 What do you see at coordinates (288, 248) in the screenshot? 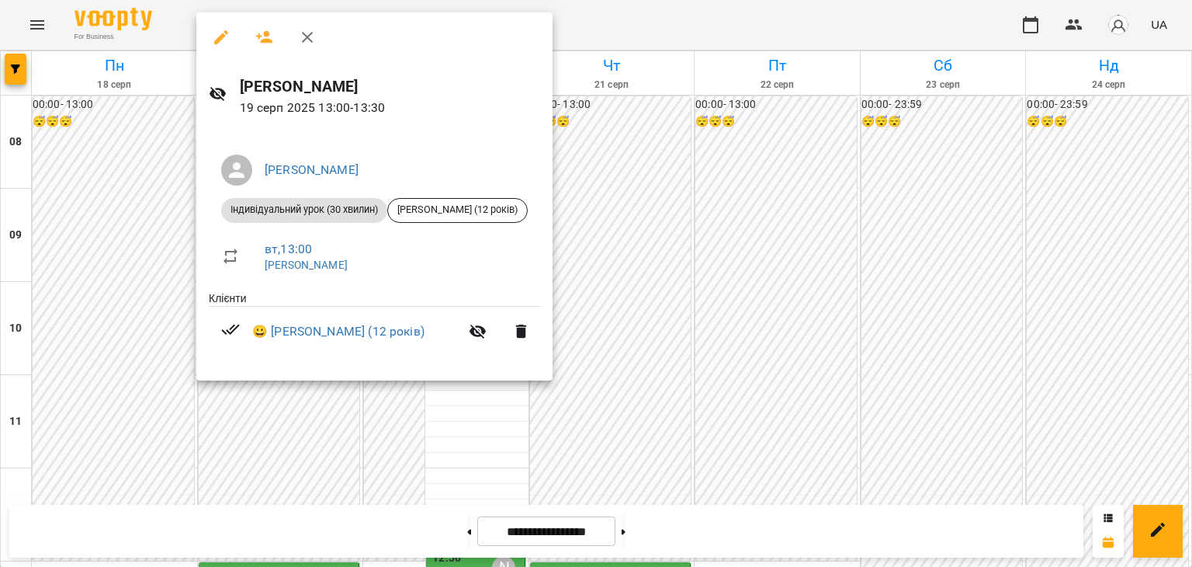
I see `a: вт , 13:00` at bounding box center [288, 248].